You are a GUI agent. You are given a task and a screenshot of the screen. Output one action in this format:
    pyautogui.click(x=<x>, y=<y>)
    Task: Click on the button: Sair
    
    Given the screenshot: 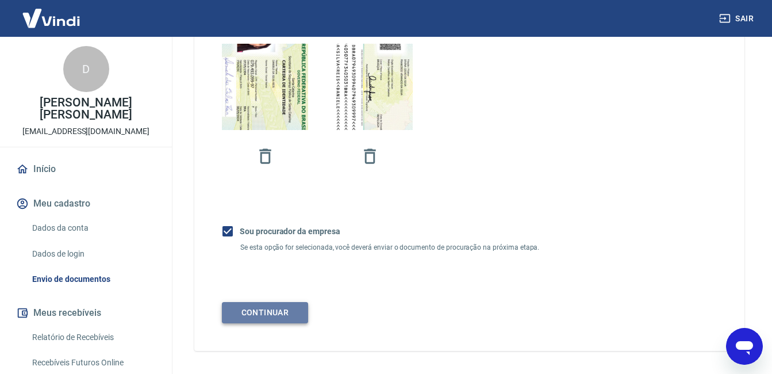 What is the action you would take?
    pyautogui.click(x=737, y=18)
    